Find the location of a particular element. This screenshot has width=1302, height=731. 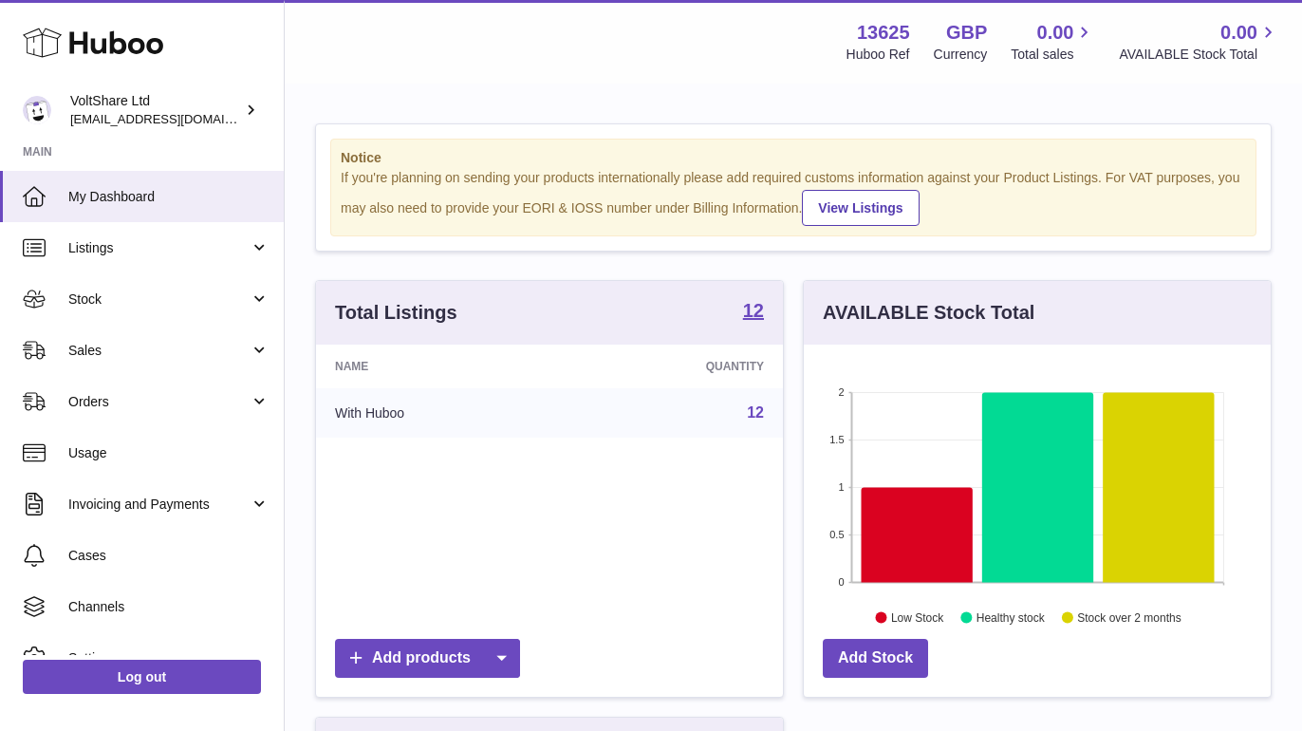

div: If you're planning on sending your products internationally please add required customs informati... is located at coordinates (793, 197).